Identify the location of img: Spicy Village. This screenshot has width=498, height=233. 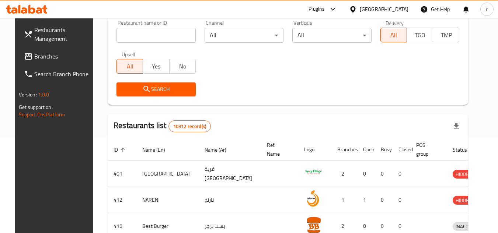
(313, 172).